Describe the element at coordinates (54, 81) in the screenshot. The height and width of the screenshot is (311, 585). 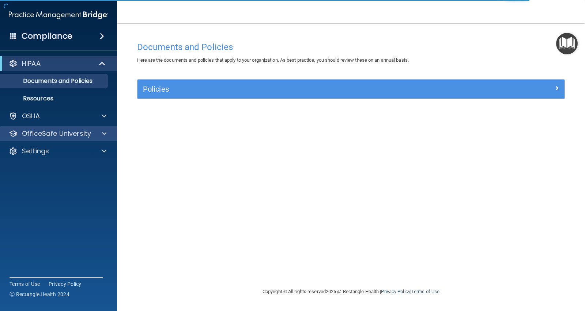
I see `p: Documents and Policies` at that location.